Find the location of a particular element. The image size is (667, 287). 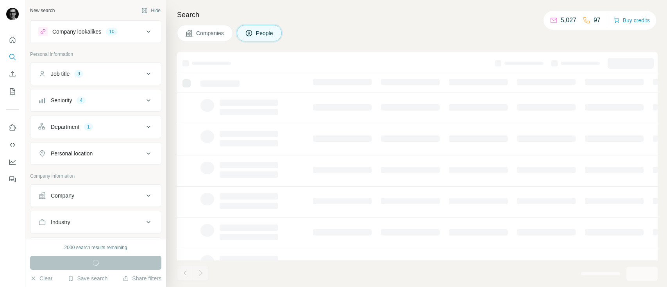

h4: Search is located at coordinates (418, 15).